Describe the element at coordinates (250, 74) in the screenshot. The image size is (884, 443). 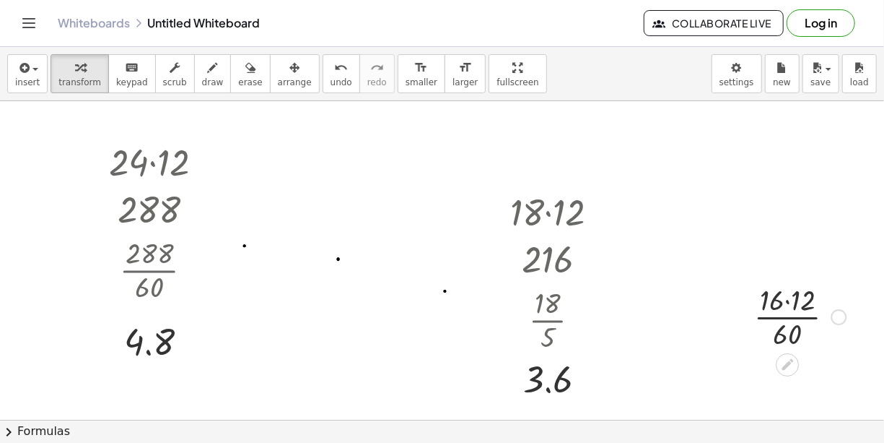
I see `button: erase` at that location.